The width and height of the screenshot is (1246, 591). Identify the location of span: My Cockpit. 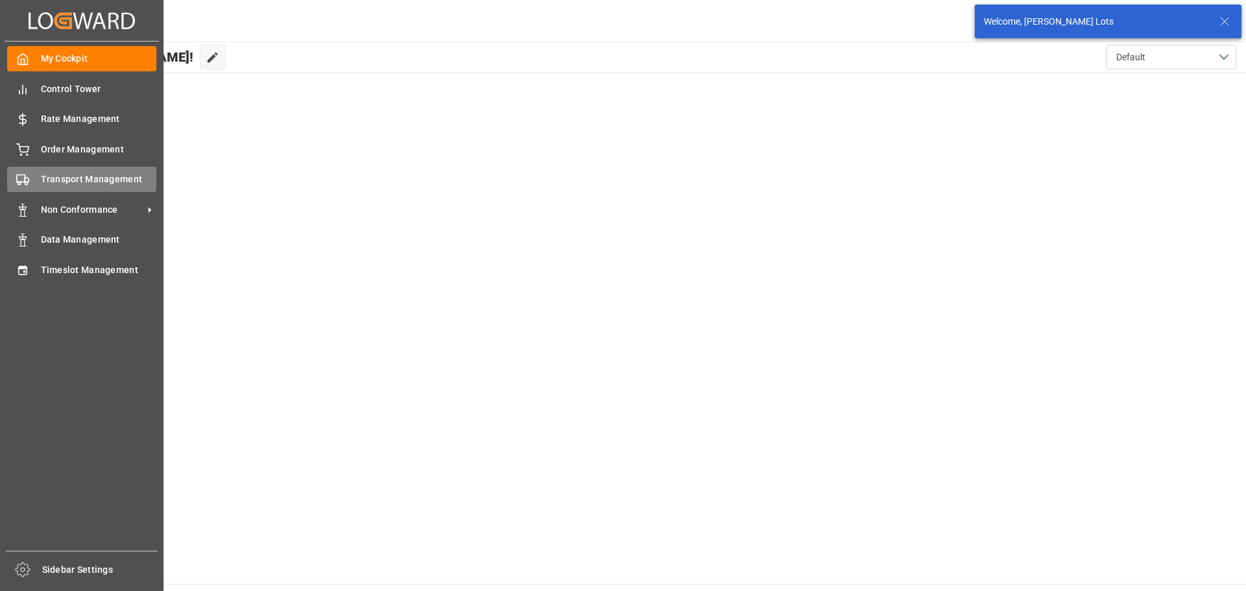
(99, 58).